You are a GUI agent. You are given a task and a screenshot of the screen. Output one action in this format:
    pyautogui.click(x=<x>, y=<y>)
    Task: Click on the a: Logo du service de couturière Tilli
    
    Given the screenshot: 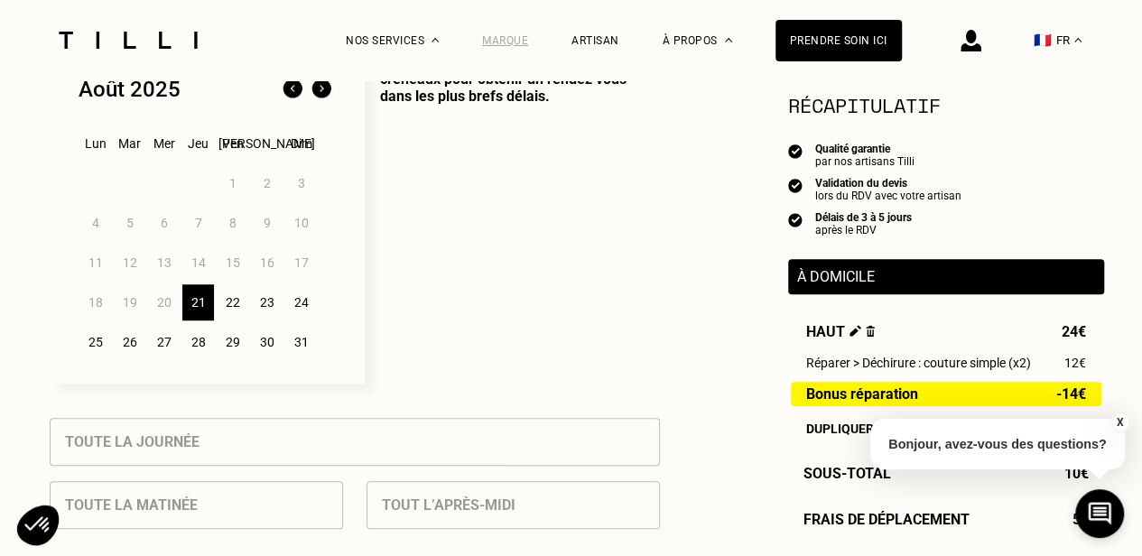 What is the action you would take?
    pyautogui.click(x=128, y=40)
    